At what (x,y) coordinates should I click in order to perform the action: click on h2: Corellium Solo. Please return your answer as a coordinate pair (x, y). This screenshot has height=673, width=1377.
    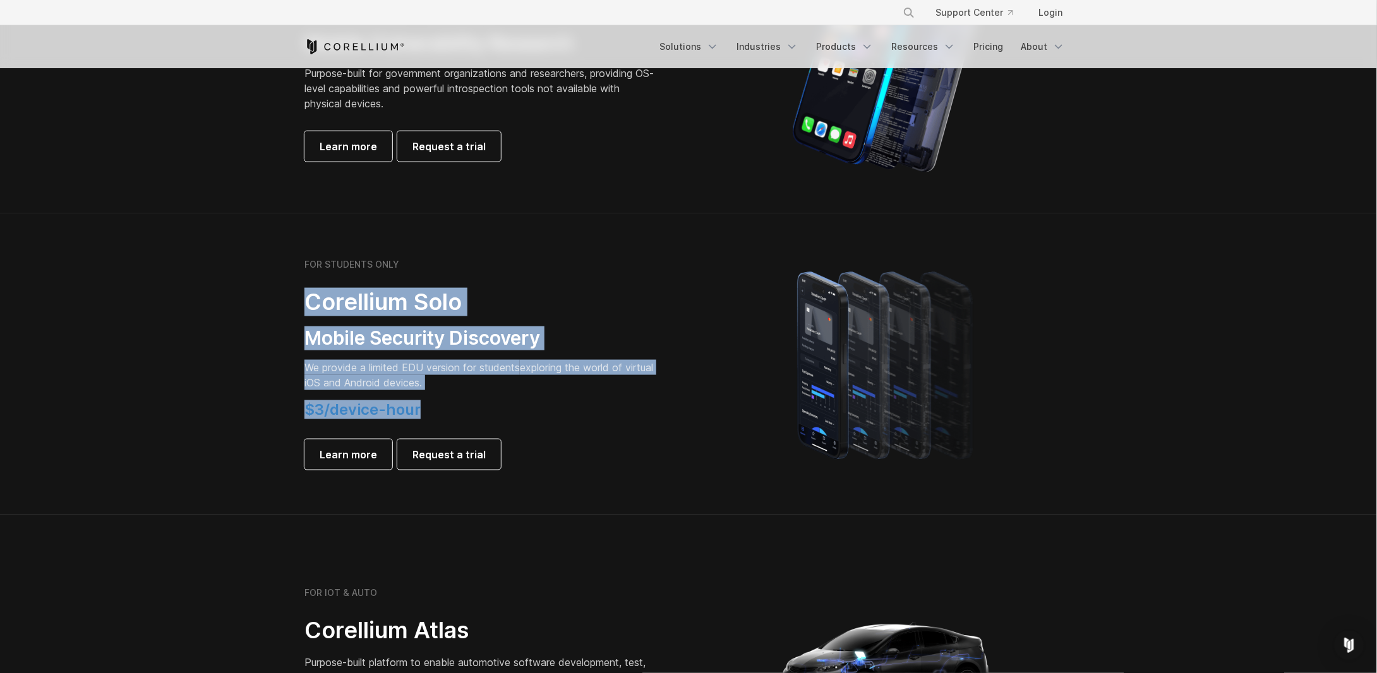
    Looking at the image, I should click on (481, 302).